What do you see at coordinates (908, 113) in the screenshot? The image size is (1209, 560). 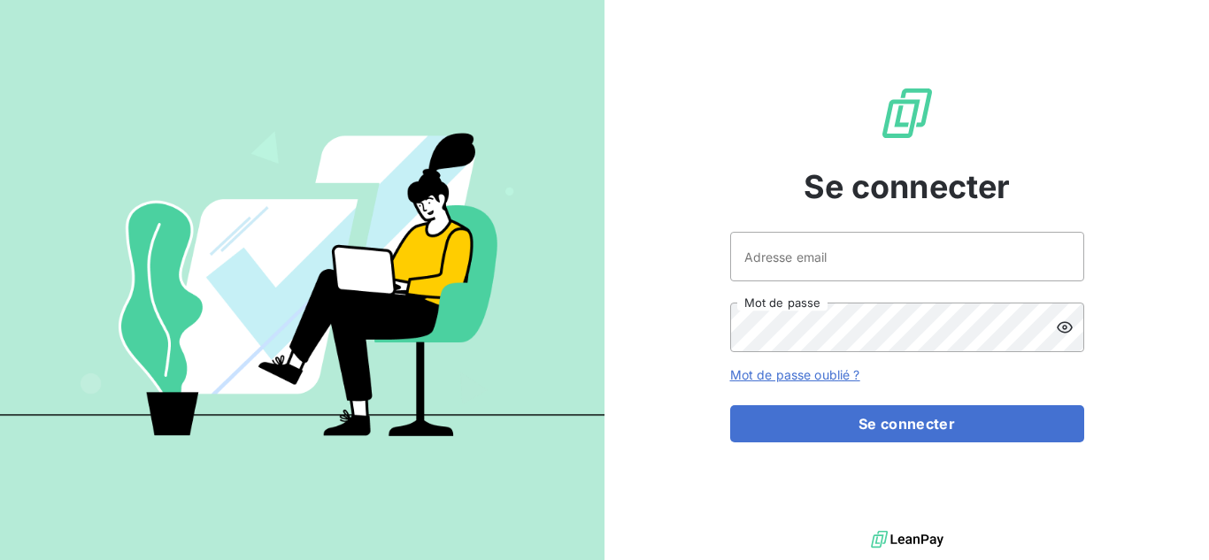 I see `img: Logo LeanPay` at bounding box center [908, 113].